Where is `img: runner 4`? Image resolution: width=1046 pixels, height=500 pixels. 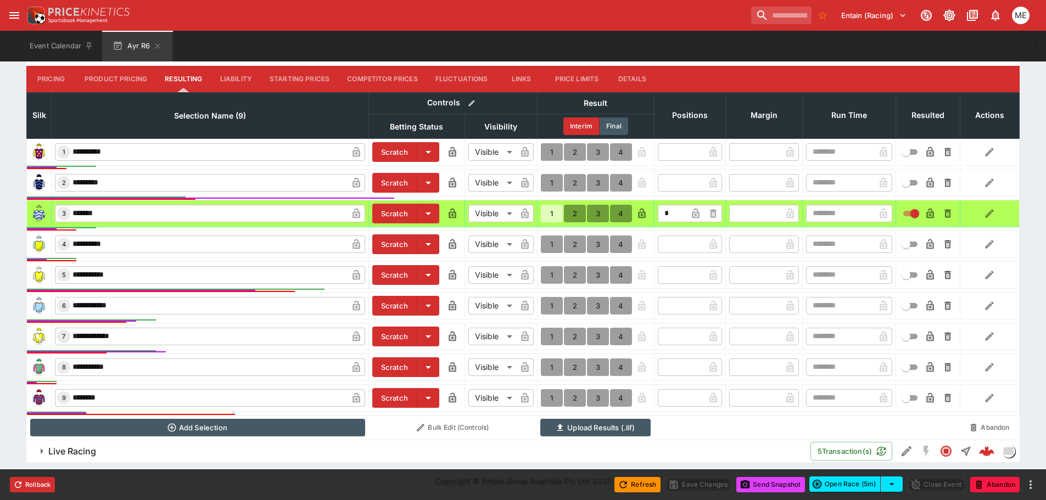
img: runner 4 is located at coordinates (39, 244).